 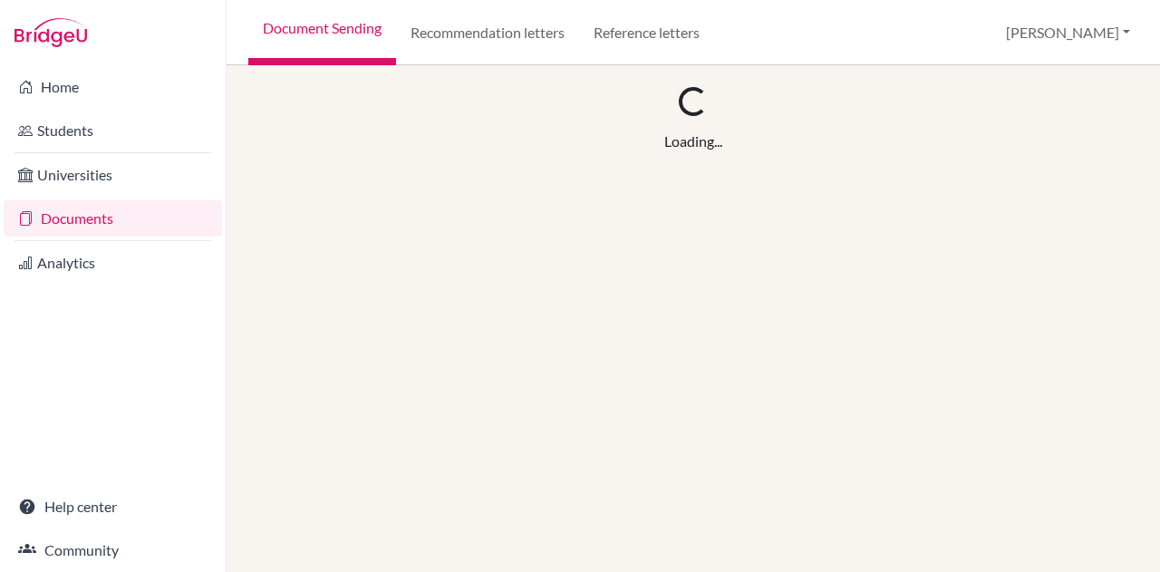 I want to click on a: Universities, so click(x=112, y=175).